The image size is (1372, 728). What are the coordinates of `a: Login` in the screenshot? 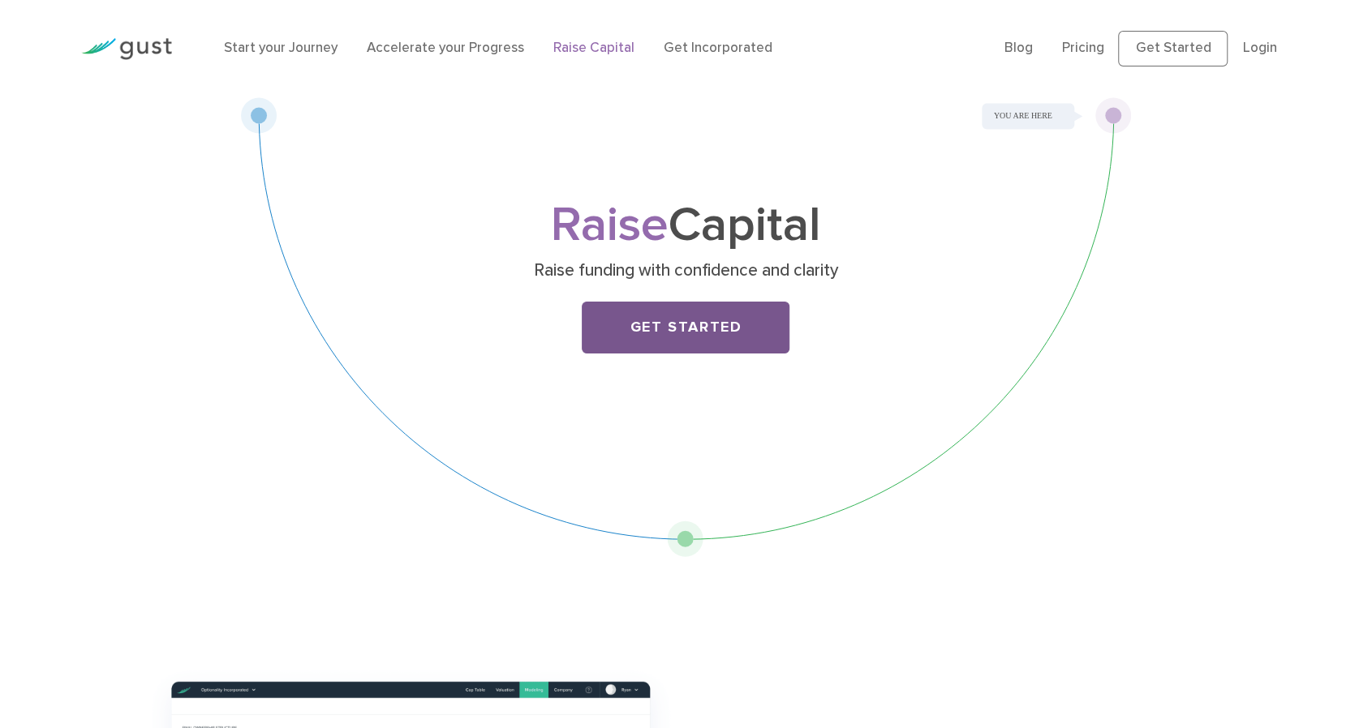 It's located at (1259, 48).